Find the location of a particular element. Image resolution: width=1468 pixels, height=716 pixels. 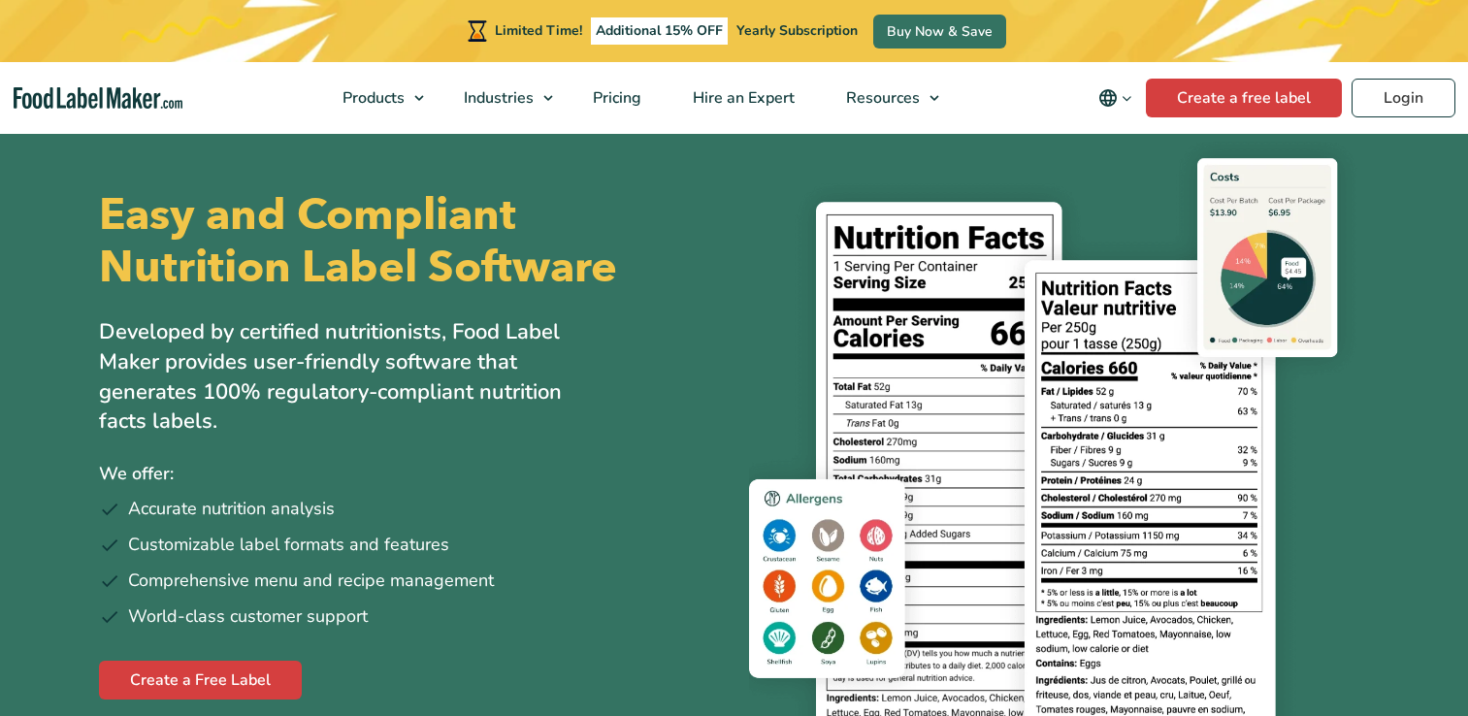

span: Resources is located at coordinates (881, 98).